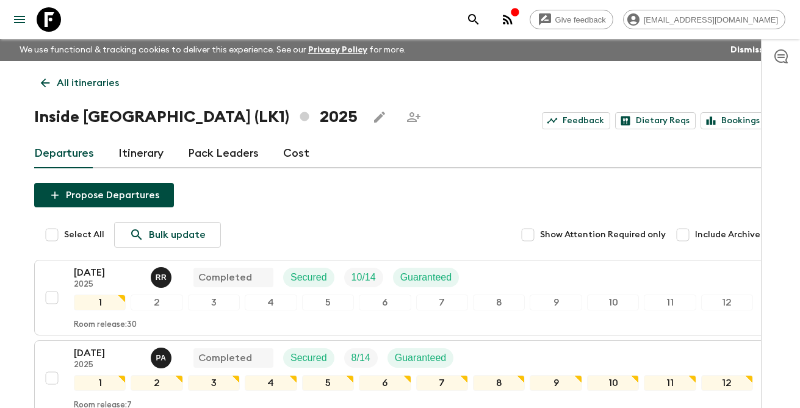 The image size is (800, 408). What do you see at coordinates (360, 358) in the screenshot?
I see `p: 8 / 14` at bounding box center [360, 358].